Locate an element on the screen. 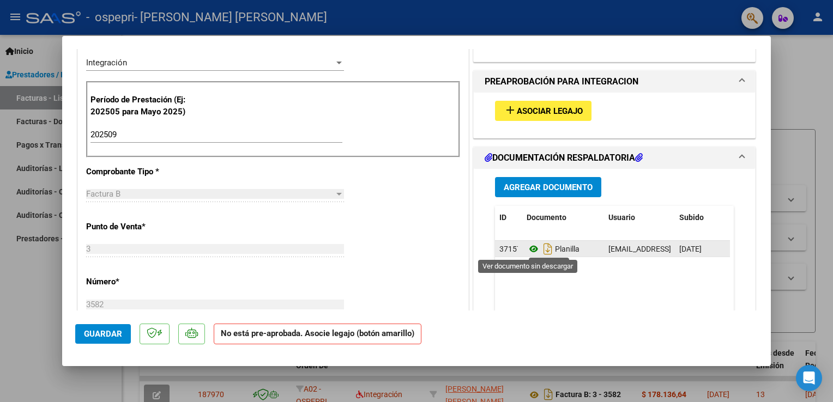 The image size is (833, 402). div: DOCUMENTACIÓN RESPALDATORIA is located at coordinates (614, 282).